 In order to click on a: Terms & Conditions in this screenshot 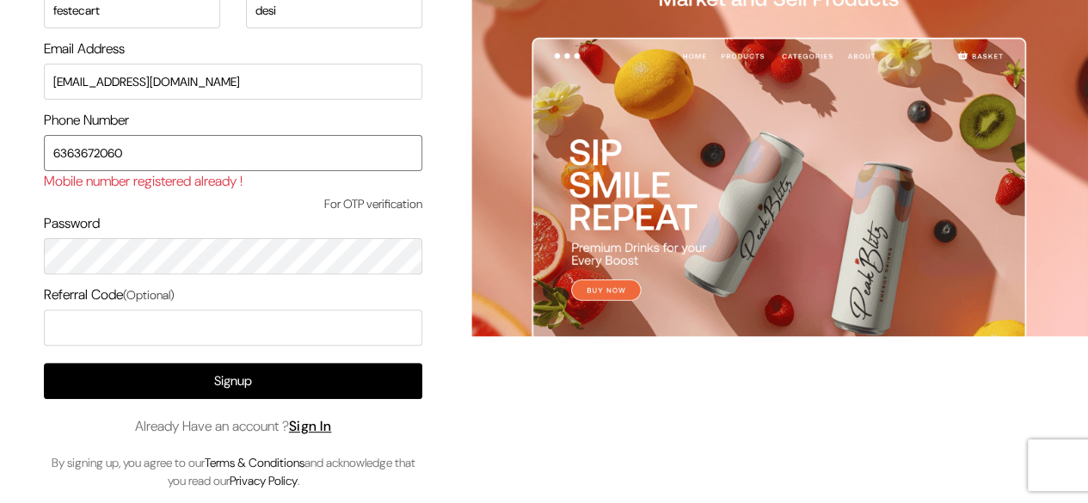, I will do `click(255, 463)`.